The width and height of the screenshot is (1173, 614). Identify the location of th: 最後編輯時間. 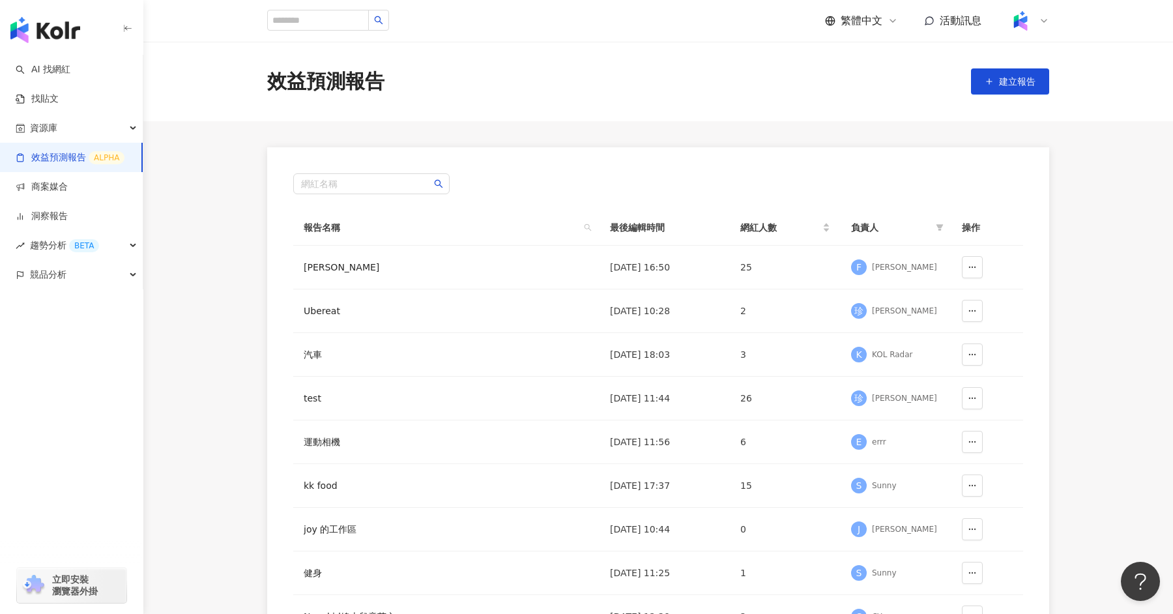
(665, 227).